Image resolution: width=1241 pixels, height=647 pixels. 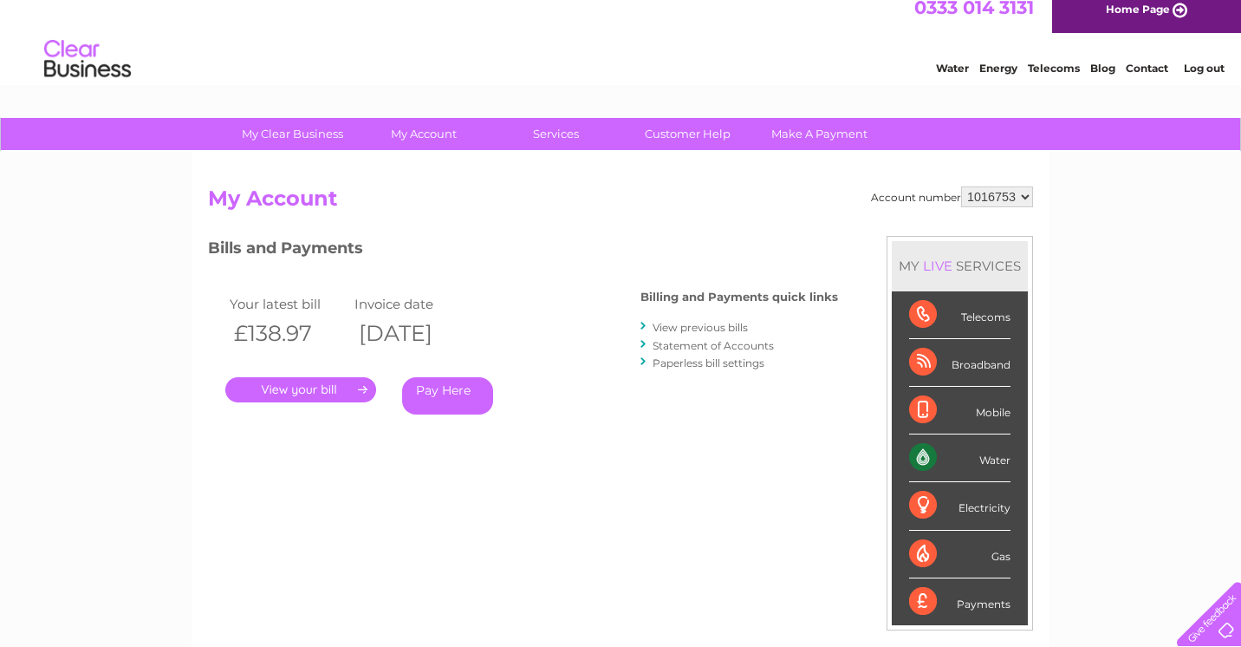 I want to click on a: Make A Payment, so click(x=819, y=133).